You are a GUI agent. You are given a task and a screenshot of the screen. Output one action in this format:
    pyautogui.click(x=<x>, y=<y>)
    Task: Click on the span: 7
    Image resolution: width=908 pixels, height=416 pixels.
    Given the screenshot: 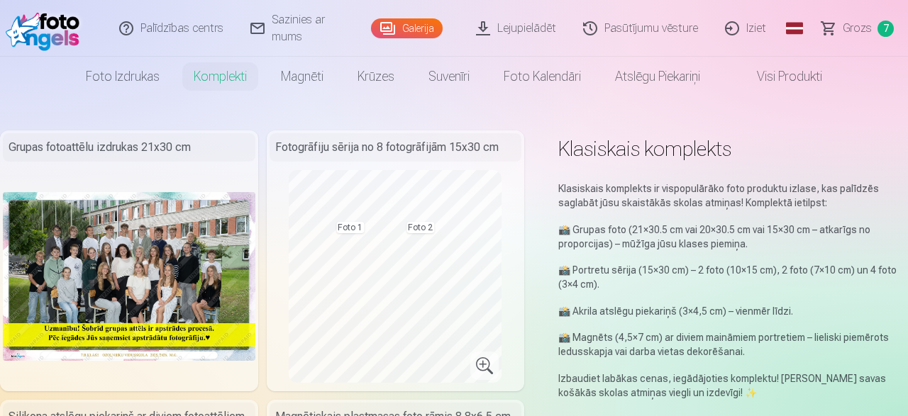 What is the action you would take?
    pyautogui.click(x=885, y=28)
    